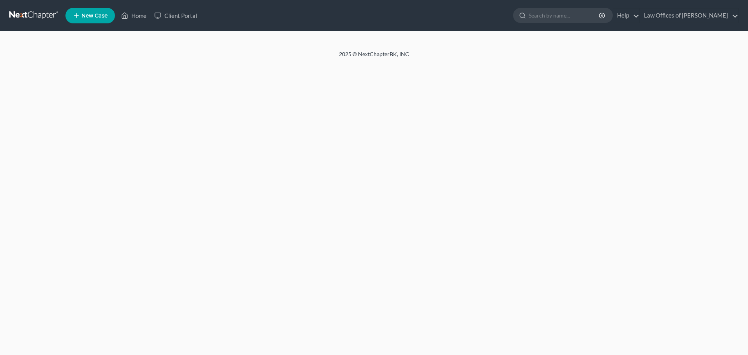 Image resolution: width=748 pixels, height=355 pixels. What do you see at coordinates (626, 16) in the screenshot?
I see `a: Help` at bounding box center [626, 16].